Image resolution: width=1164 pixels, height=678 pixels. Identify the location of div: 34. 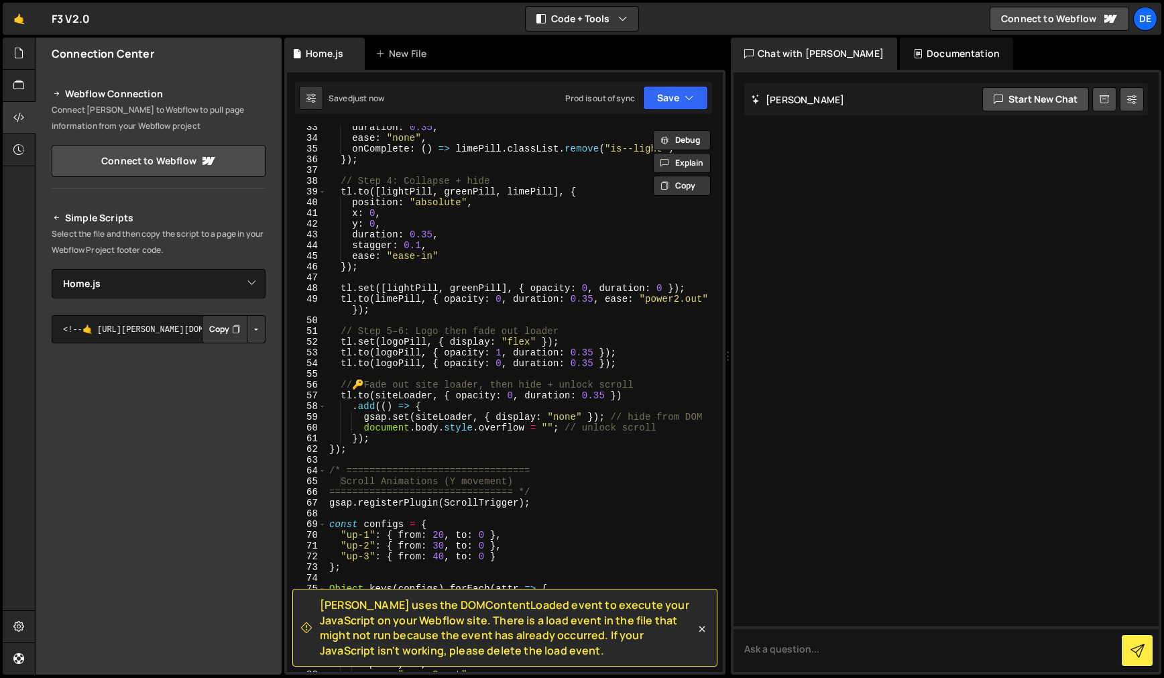
(307, 138).